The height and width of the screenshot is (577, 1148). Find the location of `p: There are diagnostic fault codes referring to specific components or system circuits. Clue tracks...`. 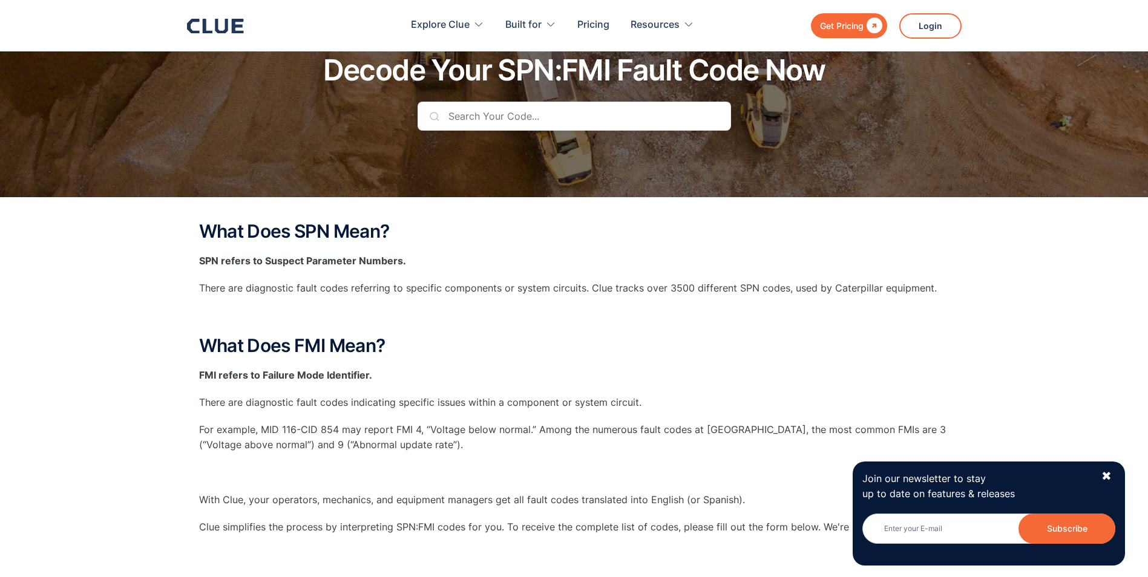

p: There are diagnostic fault codes referring to specific components or system circuits. Clue tracks... is located at coordinates (574, 288).